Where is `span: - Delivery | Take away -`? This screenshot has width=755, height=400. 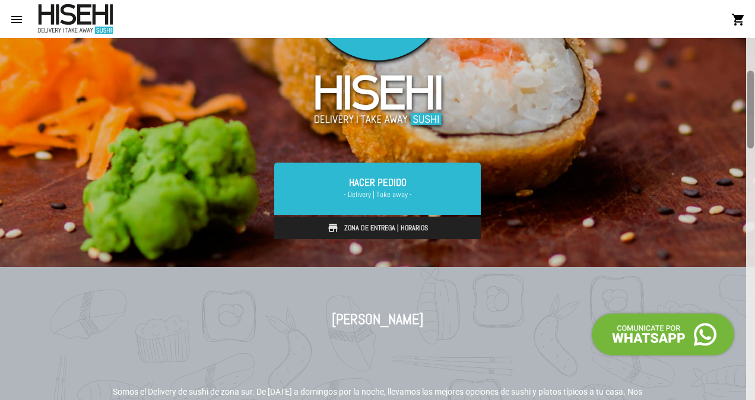 span: - Delivery | Take away - is located at coordinates (378, 195).